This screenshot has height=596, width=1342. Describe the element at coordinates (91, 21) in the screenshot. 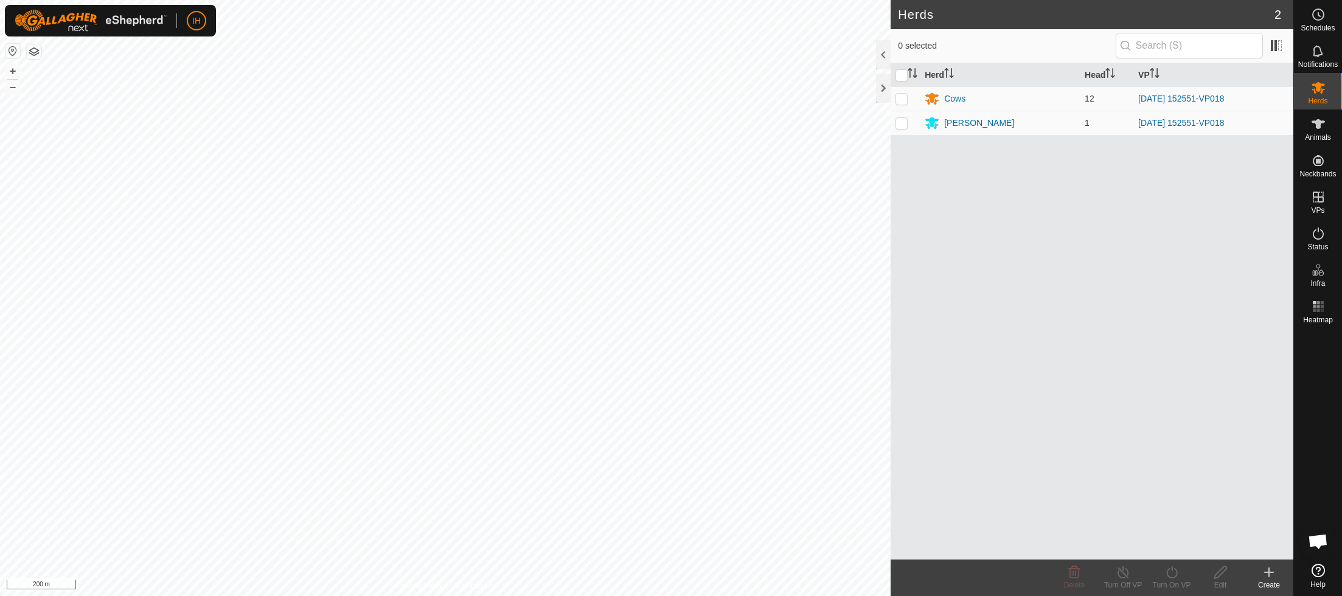

I see `img: Gallagher Logo` at that location.